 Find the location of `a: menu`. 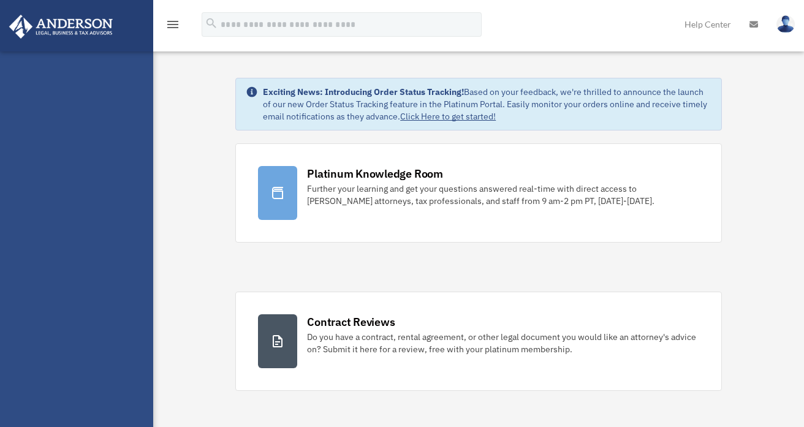

a: menu is located at coordinates (173, 26).